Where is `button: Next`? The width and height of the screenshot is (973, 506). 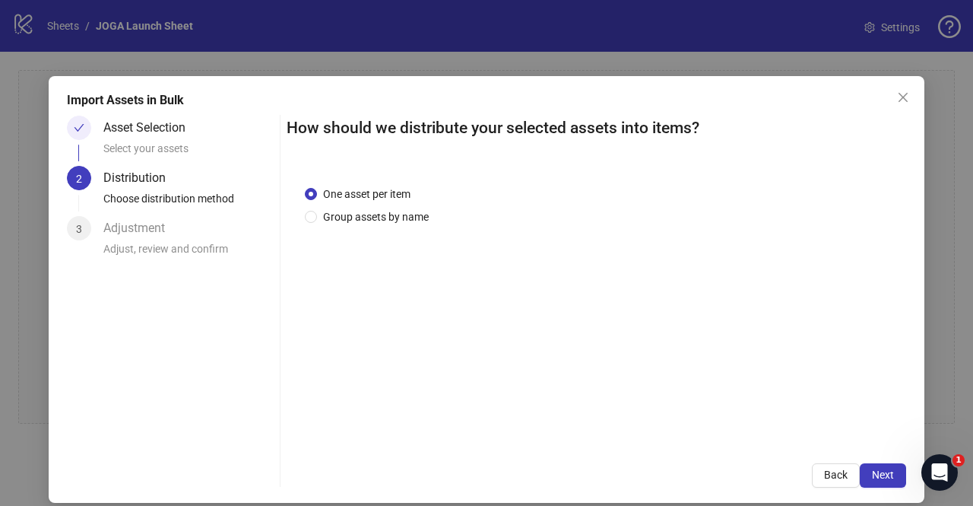 button: Next is located at coordinates (883, 475).